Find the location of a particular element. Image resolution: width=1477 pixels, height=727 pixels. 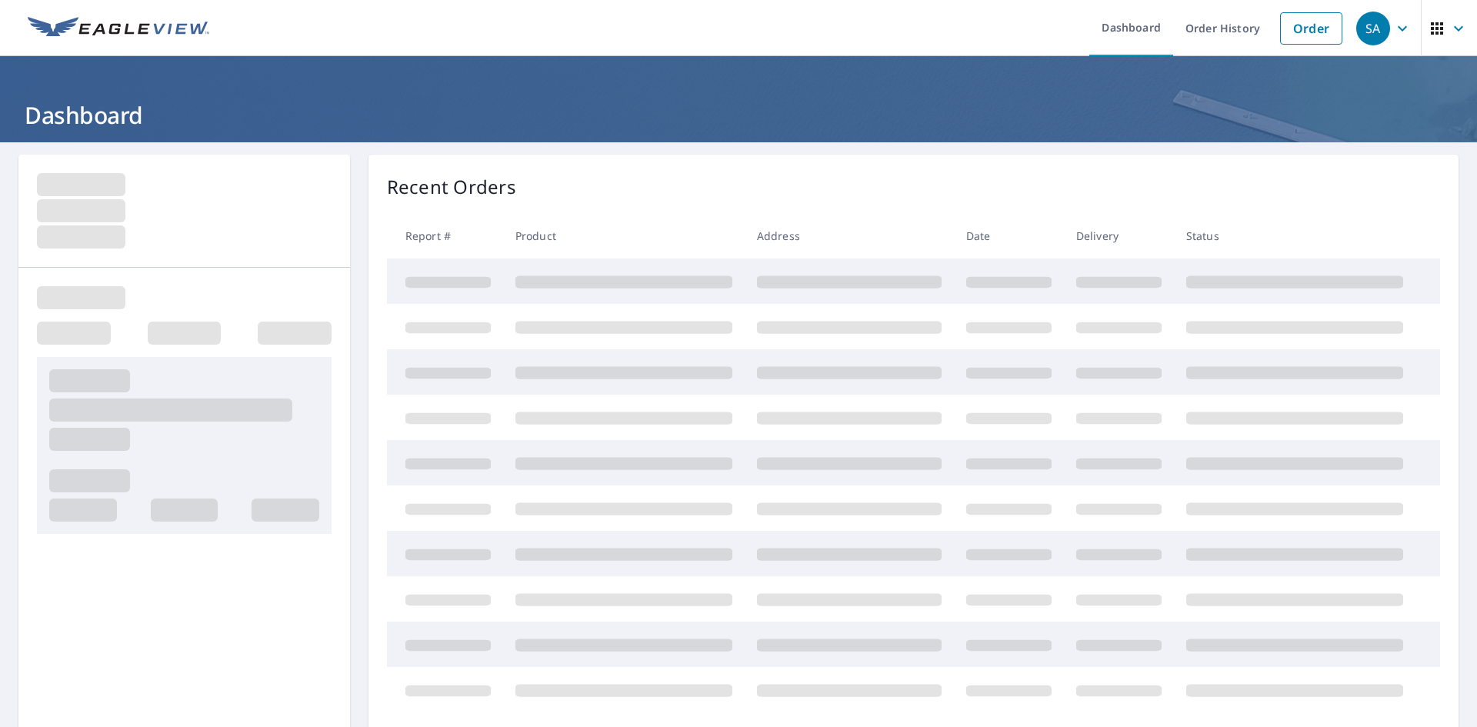

a: Order is located at coordinates (1311, 28).